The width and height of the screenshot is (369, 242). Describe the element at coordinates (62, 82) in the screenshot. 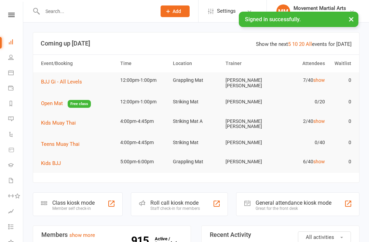

I see `span: BJJ Gi - All Levels` at that location.